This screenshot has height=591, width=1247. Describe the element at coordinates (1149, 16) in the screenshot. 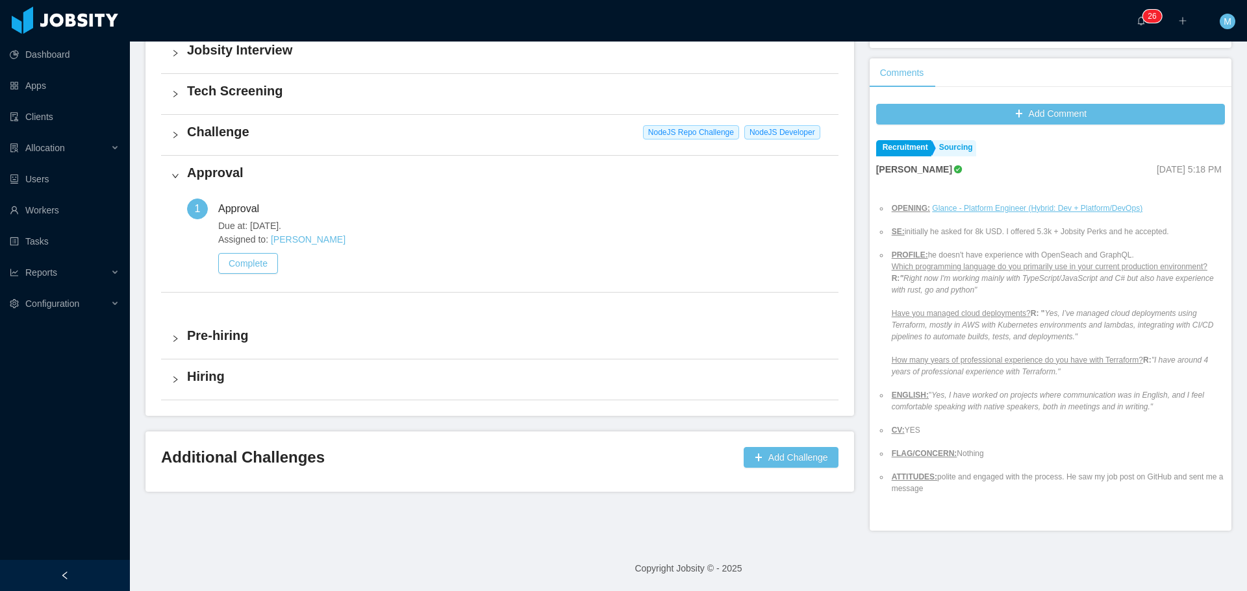

I see `p: 2` at that location.